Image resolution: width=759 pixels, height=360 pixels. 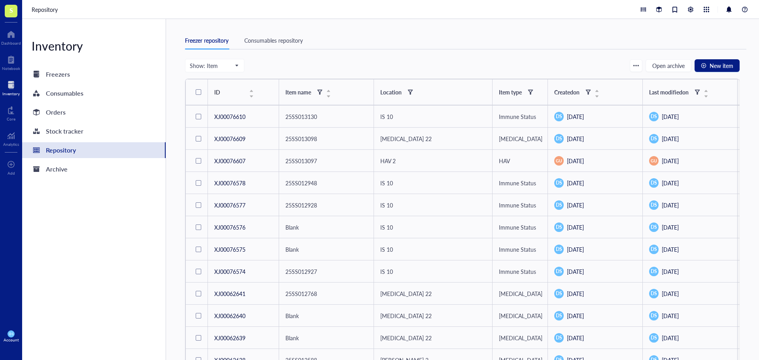 What do you see at coordinates (61, 150) in the screenshot?
I see `div: Repository` at bounding box center [61, 150].